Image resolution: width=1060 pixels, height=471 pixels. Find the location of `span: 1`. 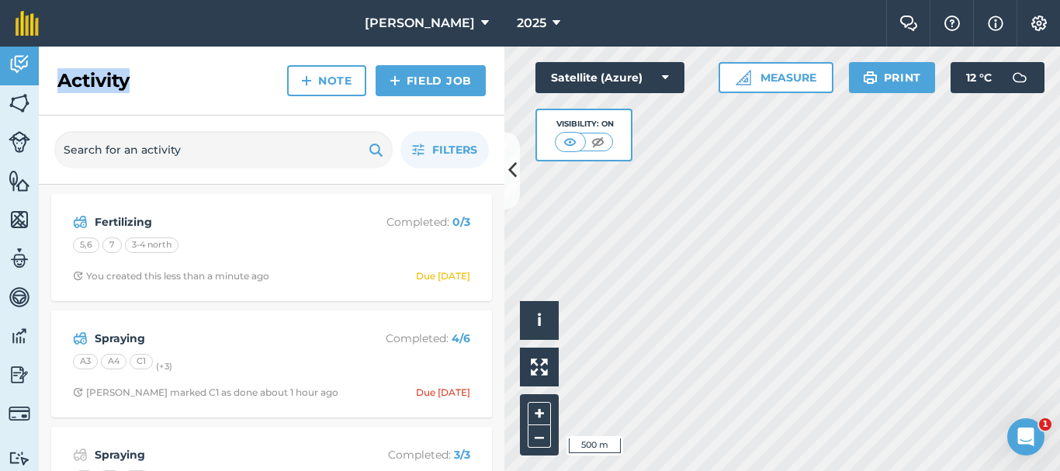

span: 1 is located at coordinates (1046, 425).